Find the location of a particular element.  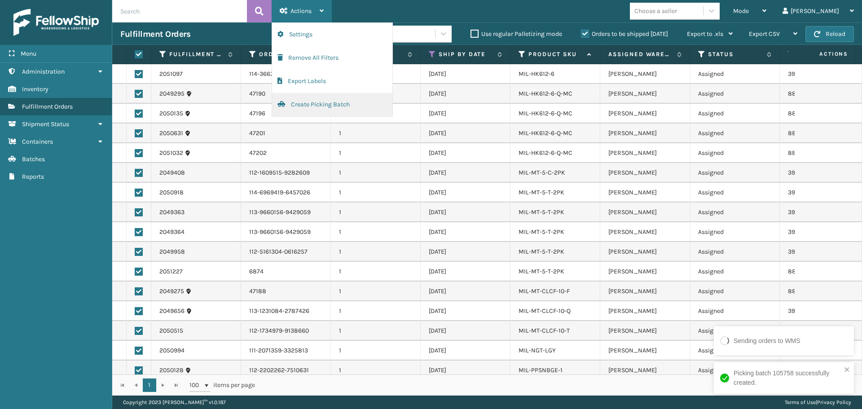

a: 392694962940 is located at coordinates (810, 74).